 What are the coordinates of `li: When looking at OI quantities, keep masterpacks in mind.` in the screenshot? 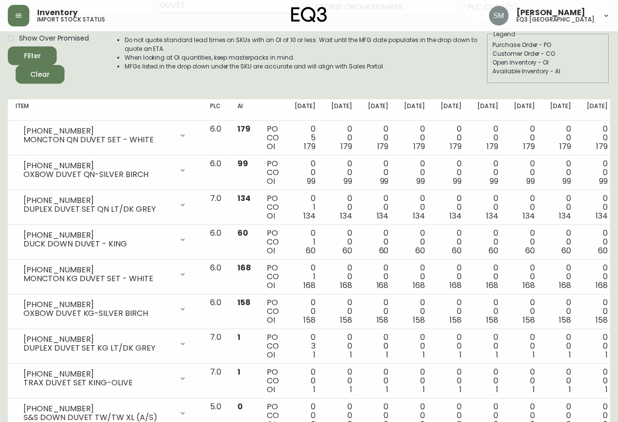 It's located at (305, 58).